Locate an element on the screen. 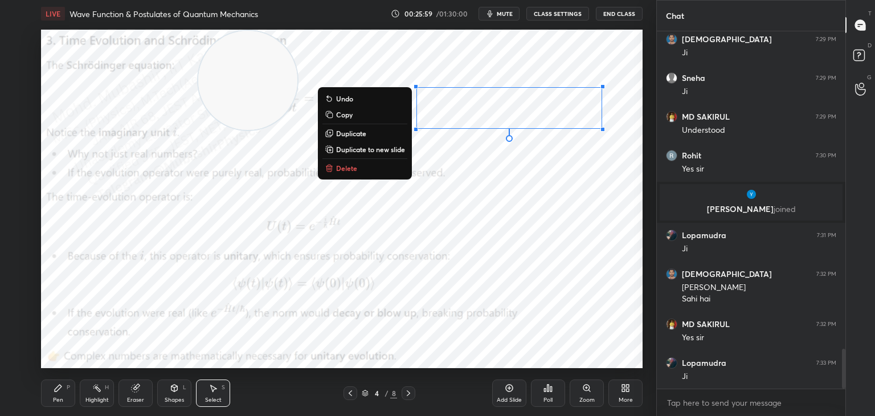 The image size is (875, 416). p: Delete is located at coordinates (346, 168).